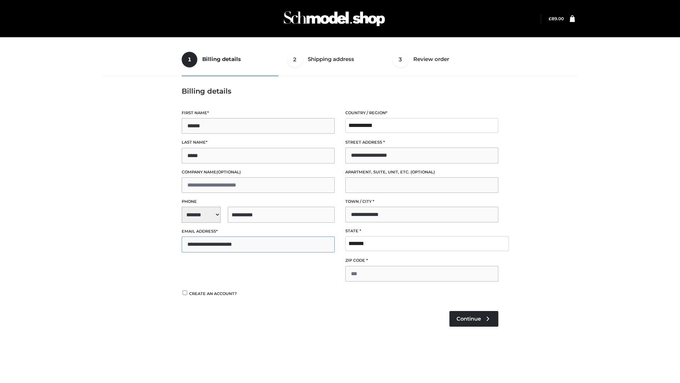 The image size is (680, 383). I want to click on label: Last name, so click(258, 142).